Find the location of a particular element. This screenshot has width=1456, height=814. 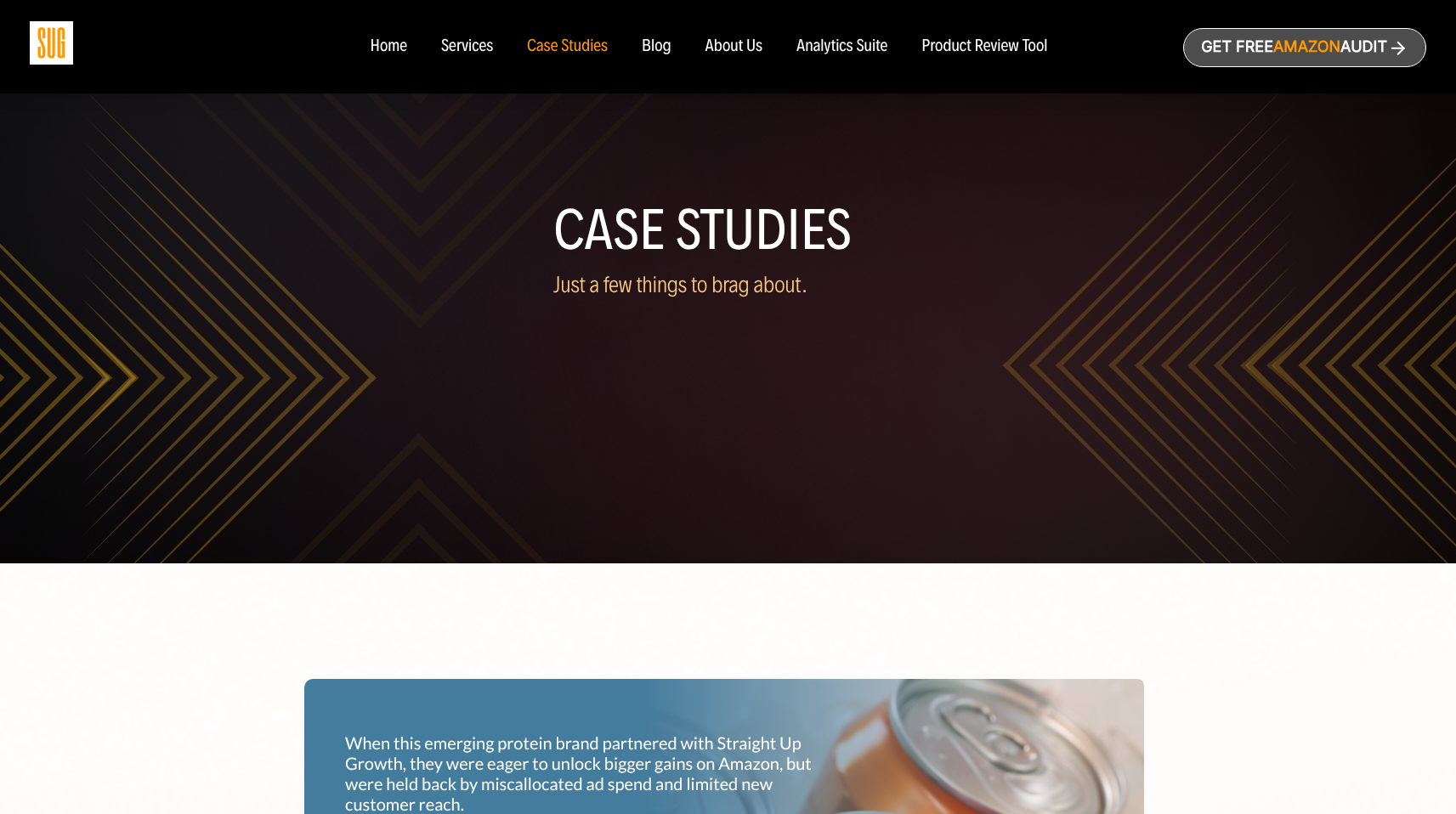

div: Home is located at coordinates (387, 47).